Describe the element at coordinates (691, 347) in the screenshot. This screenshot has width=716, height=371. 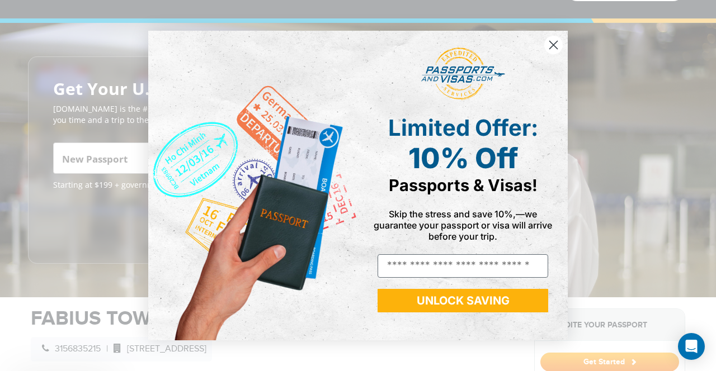
I see `div: Open Intercom Messenger` at that location.